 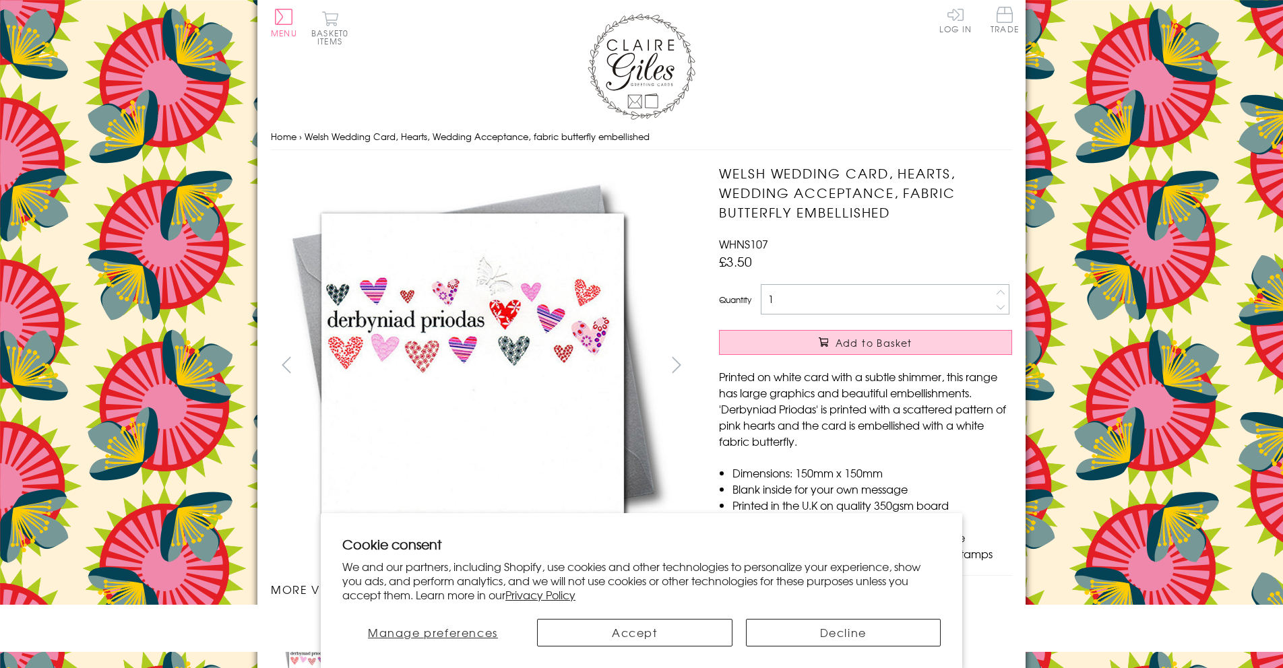 I want to click on img: Claire Giles Greetings Cards, so click(x=641, y=67).